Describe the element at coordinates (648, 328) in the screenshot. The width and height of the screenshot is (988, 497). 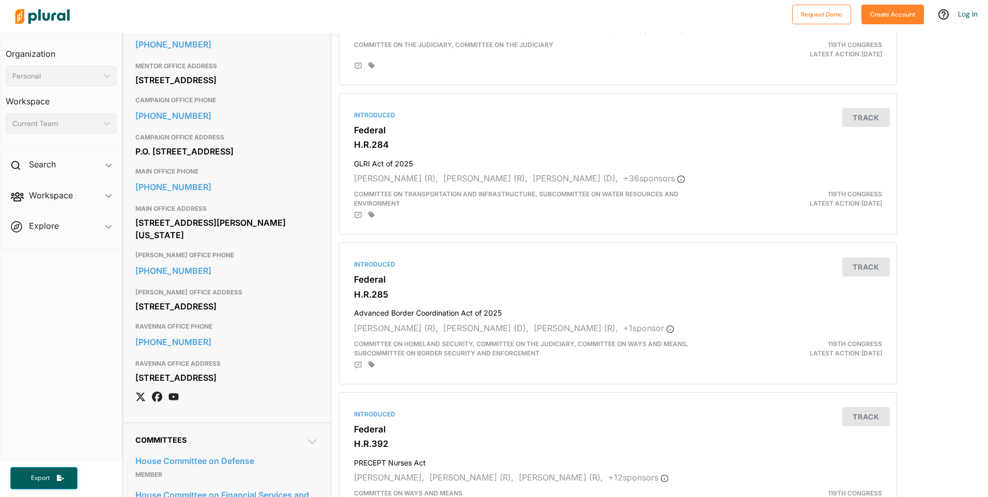
I see `span: + 1 sponsor` at that location.